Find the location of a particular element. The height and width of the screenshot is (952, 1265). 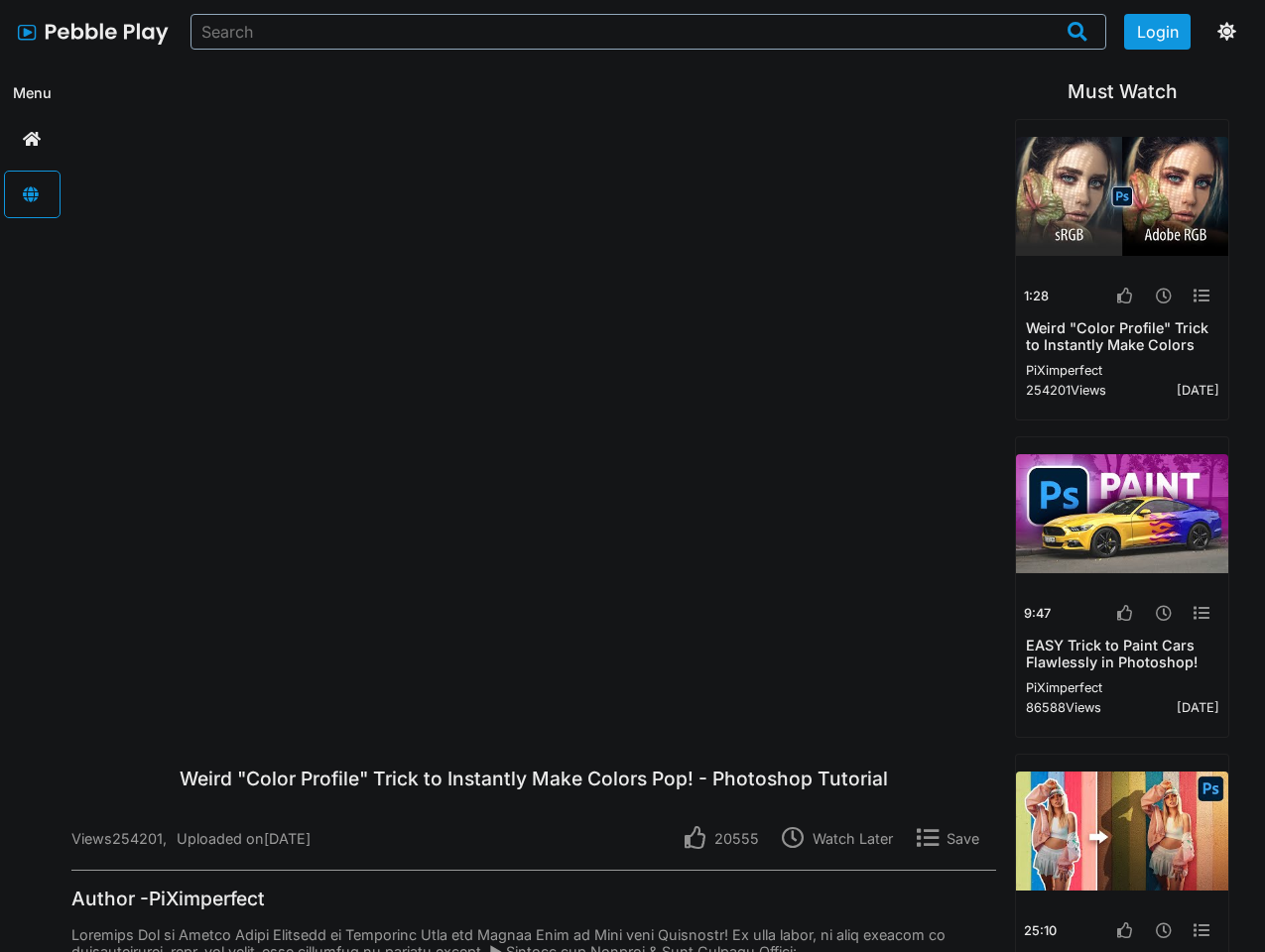

button: Watch Later is located at coordinates (843, 837).